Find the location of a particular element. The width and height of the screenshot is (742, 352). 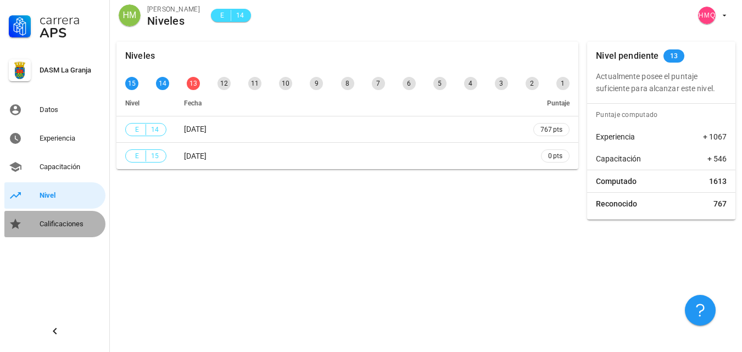

a: Calificaciones is located at coordinates (55, 224).